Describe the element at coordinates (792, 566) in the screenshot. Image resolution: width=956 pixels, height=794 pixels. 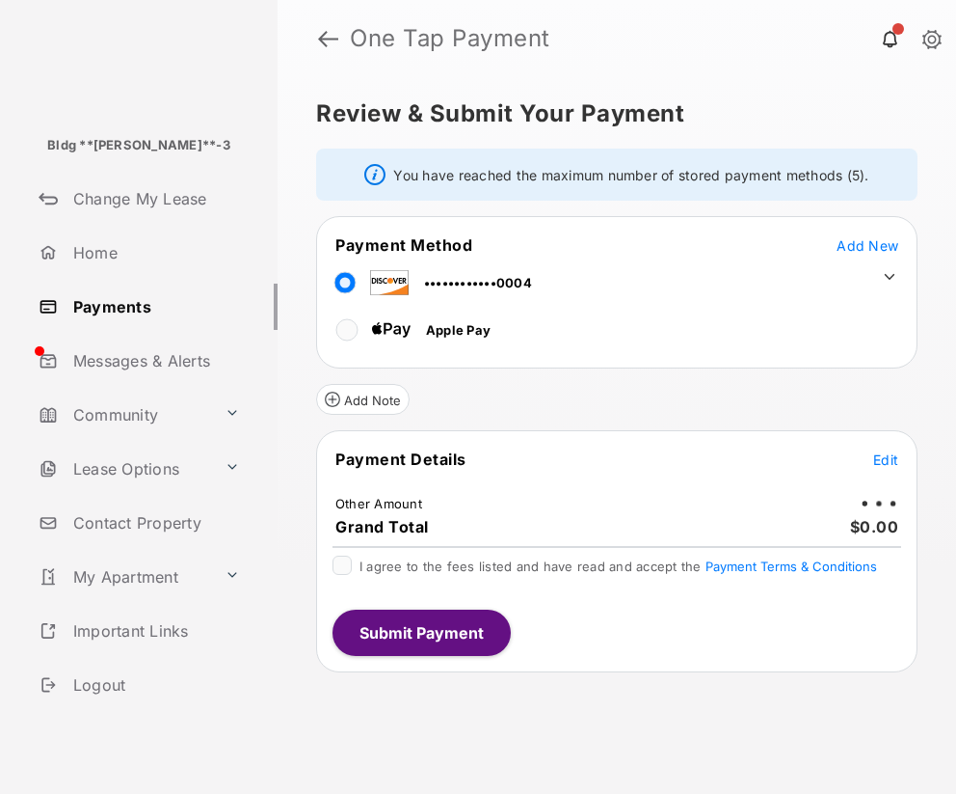
I see `button: I agree to the fees listed and have read and accept the` at that location.